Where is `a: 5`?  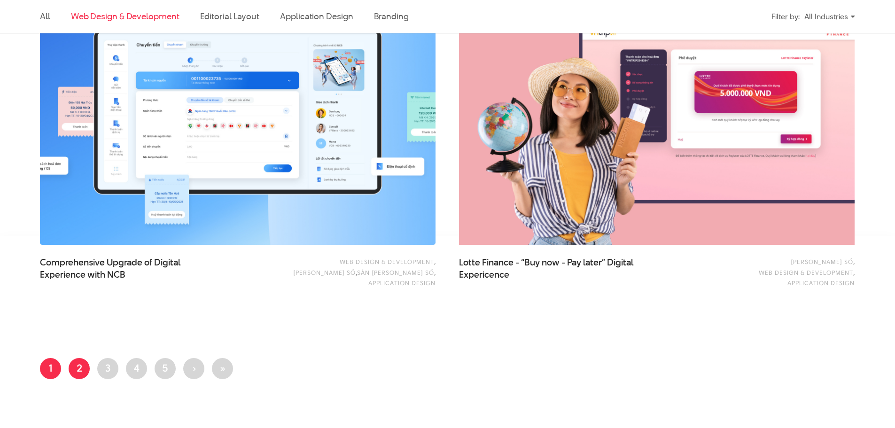
a: 5 is located at coordinates (165, 368).